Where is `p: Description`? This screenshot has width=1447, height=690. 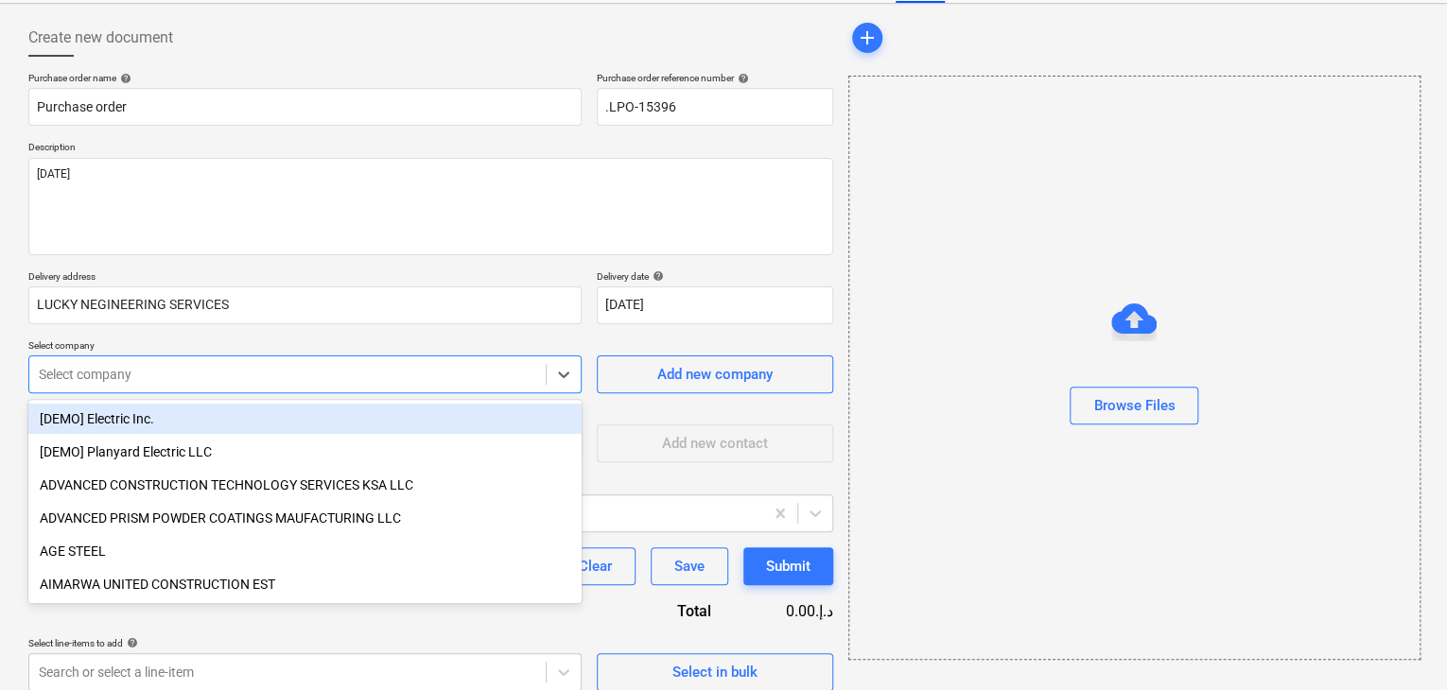 p: Description is located at coordinates (430, 148).